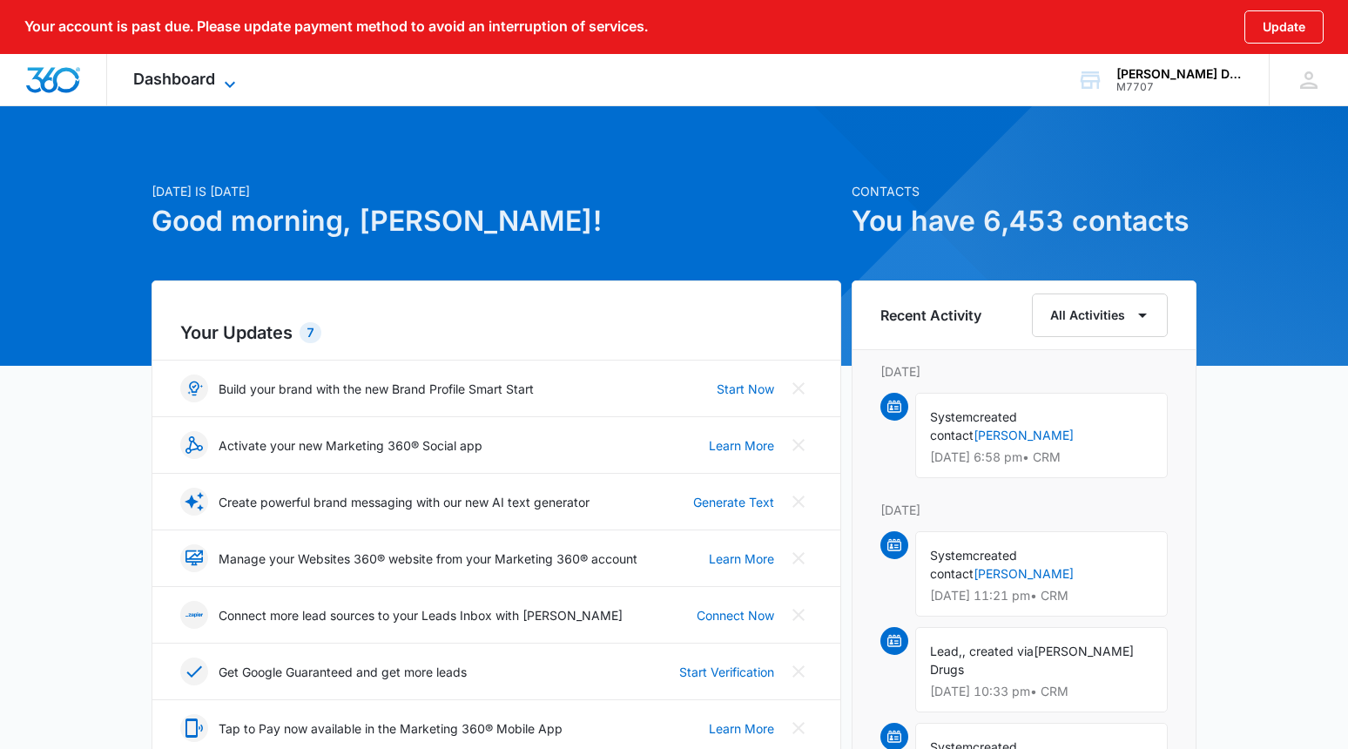 The image size is (1348, 749). What do you see at coordinates (998, 651) in the screenshot?
I see `span: , created via` at bounding box center [998, 651].